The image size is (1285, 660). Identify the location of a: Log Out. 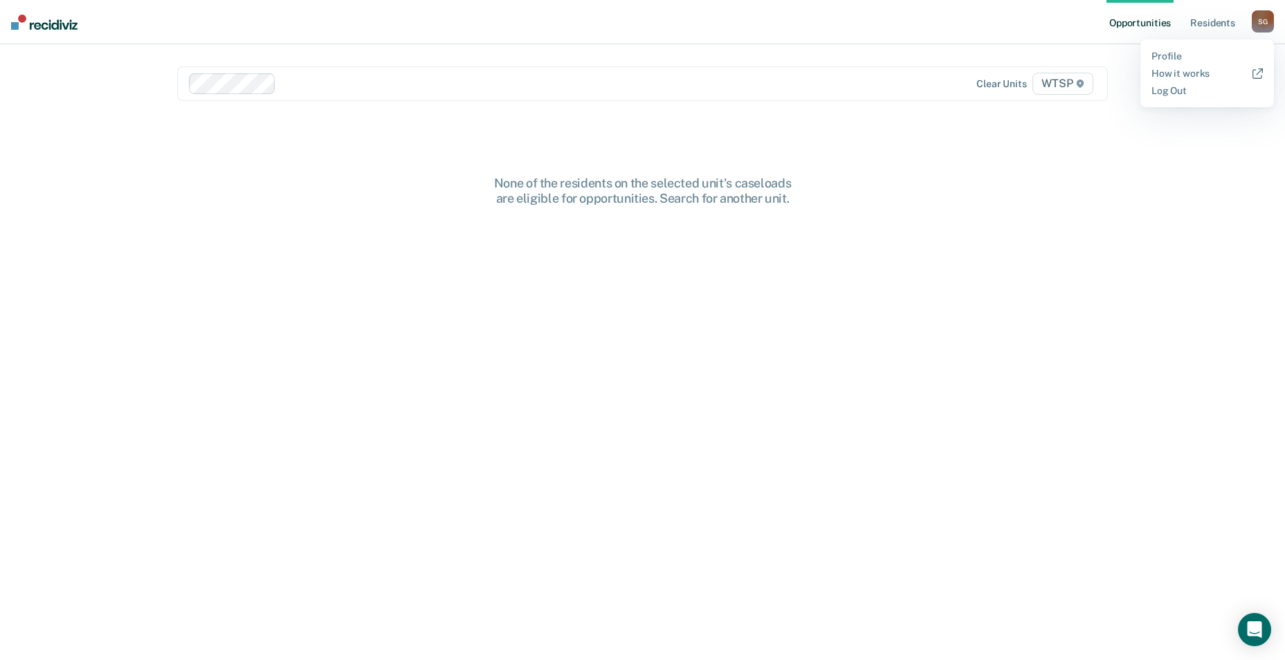
(1206, 91).